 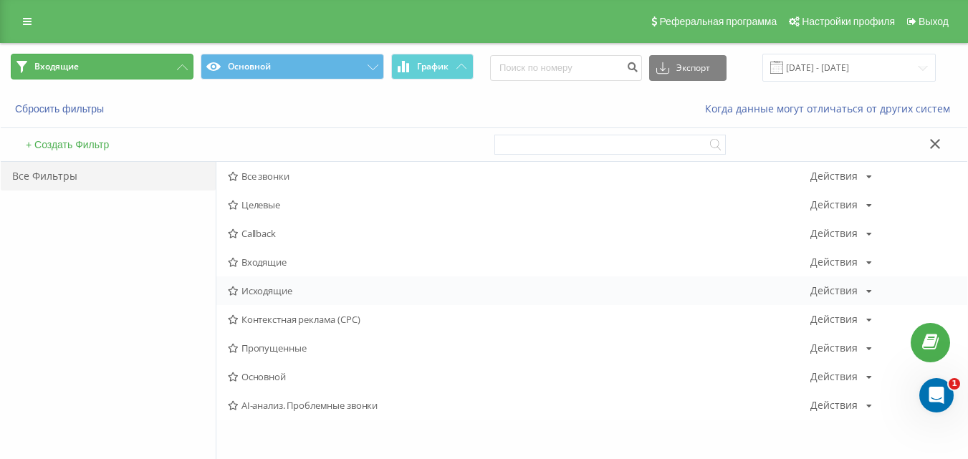 I want to click on div: Все Фильтры, so click(x=108, y=176).